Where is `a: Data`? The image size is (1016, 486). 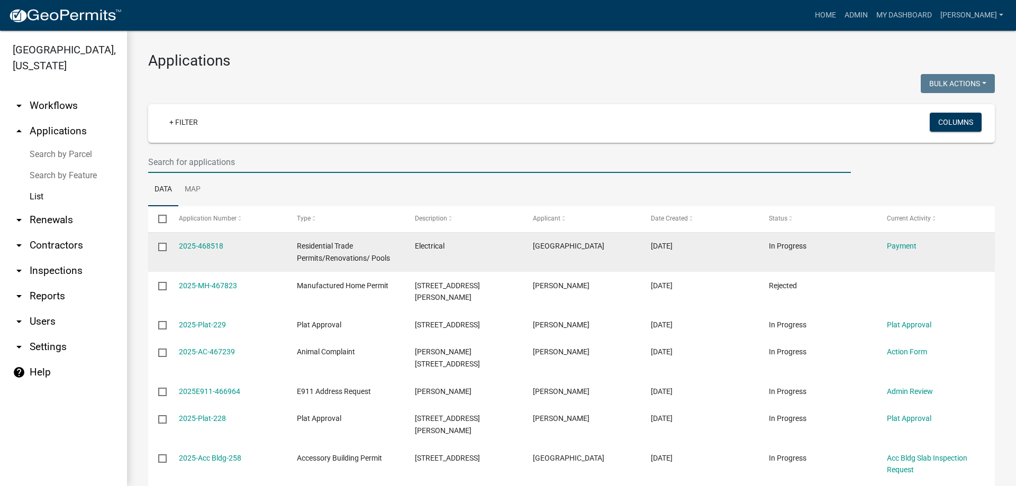
a: Data is located at coordinates (163, 190).